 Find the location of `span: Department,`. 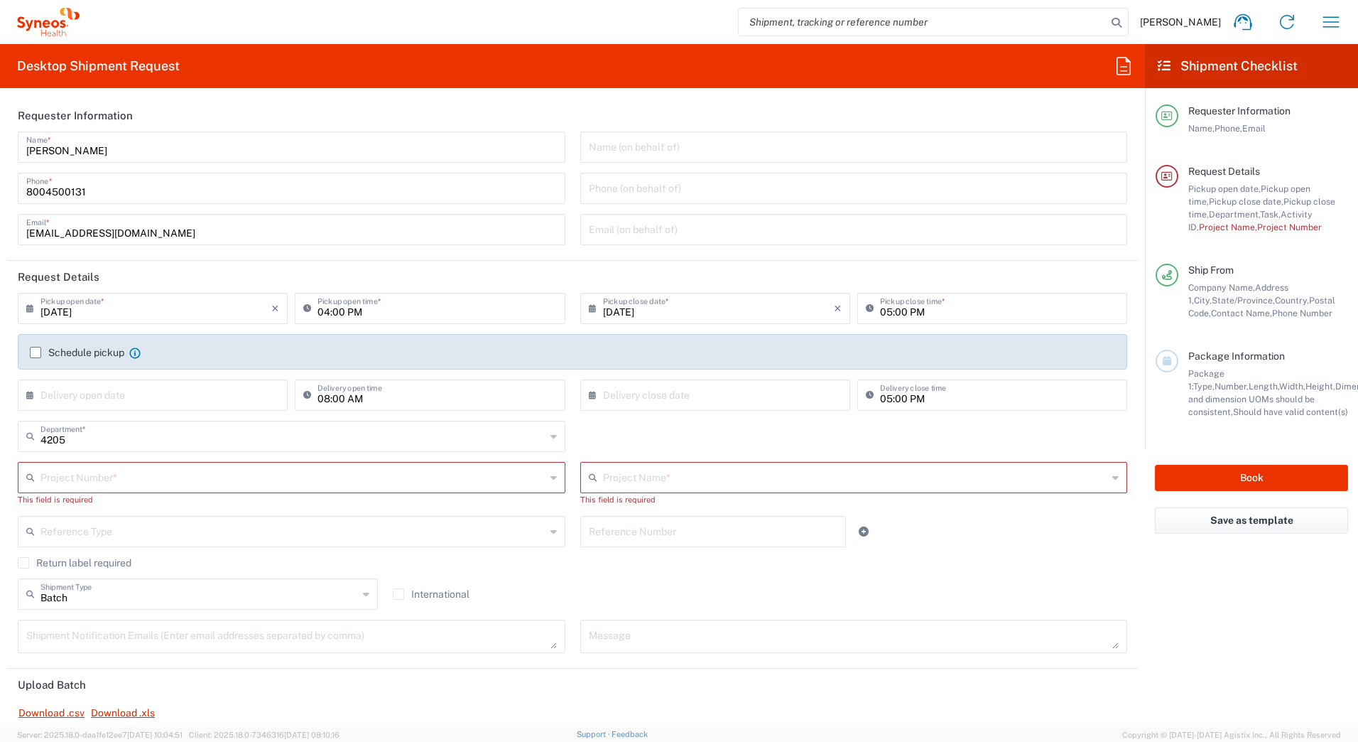

span: Department, is located at coordinates (1235, 214).